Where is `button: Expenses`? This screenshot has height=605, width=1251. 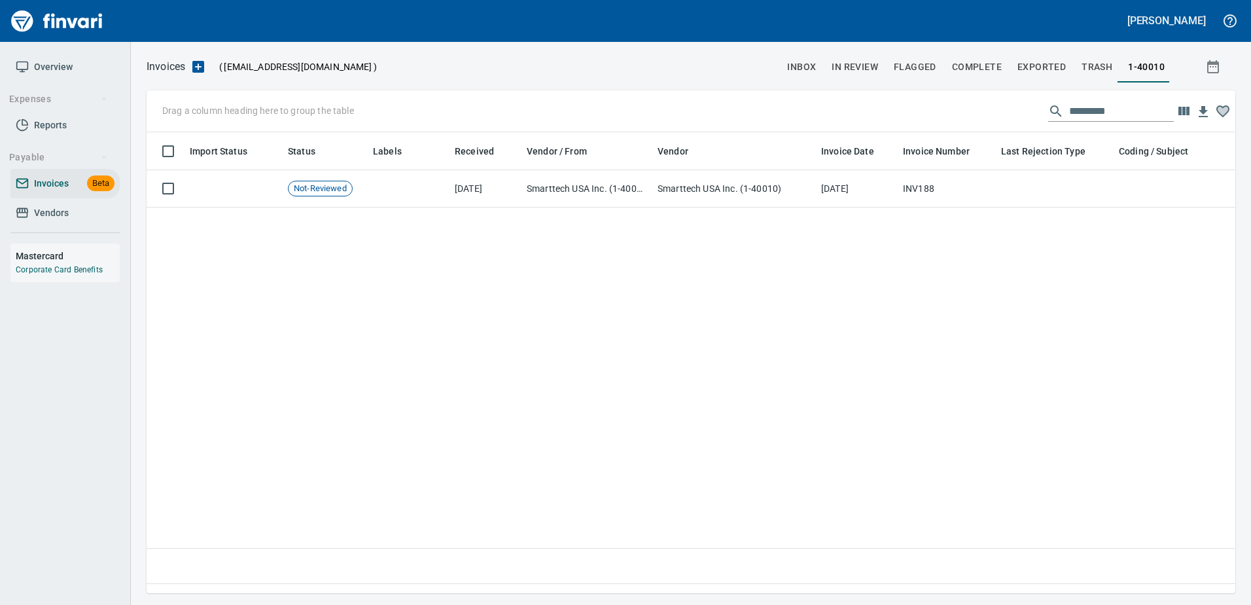 button: Expenses is located at coordinates (58, 99).